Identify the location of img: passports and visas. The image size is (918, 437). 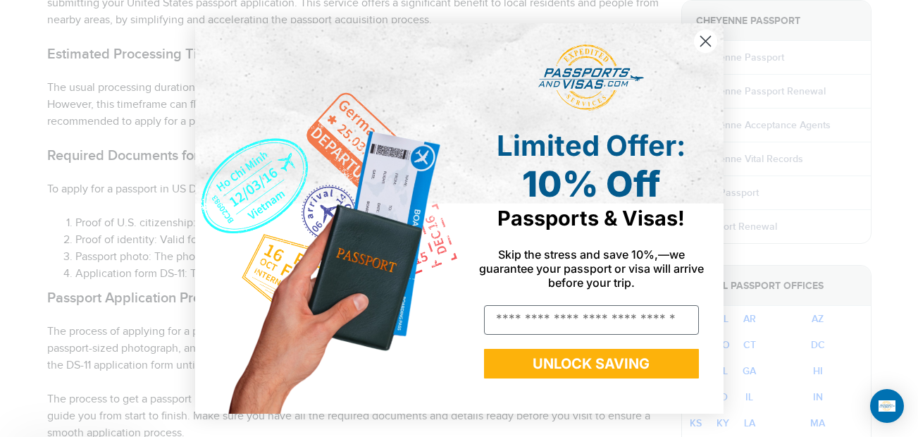
(591, 77).